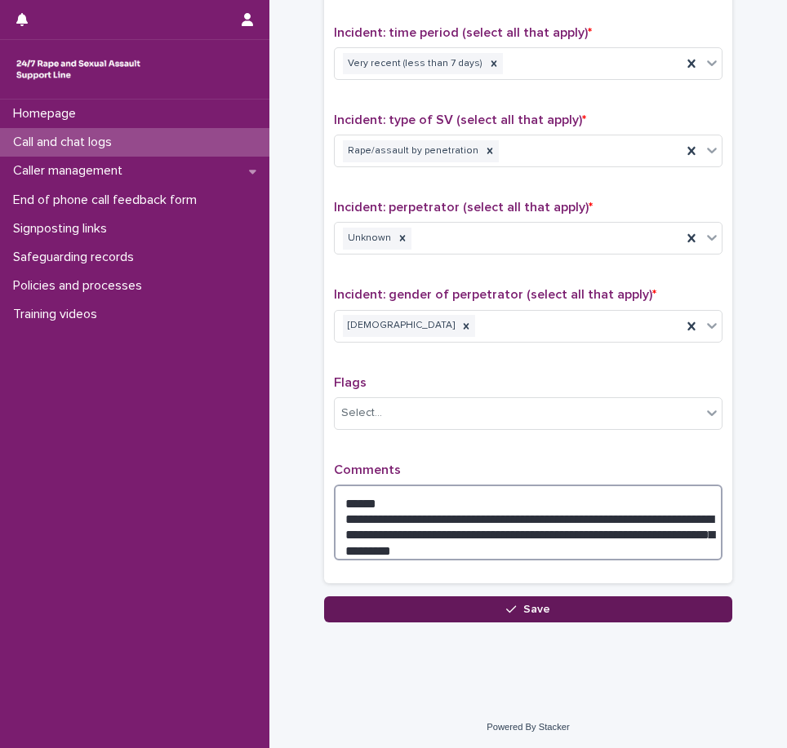 The image size is (787, 748). Describe the element at coordinates (78, 69) in the screenshot. I see `img: rhQMoQhaT3yELyF149Cw` at that location.